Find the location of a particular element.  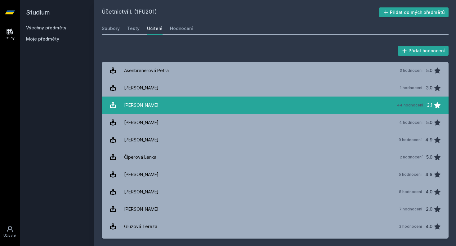

a: Ašenbrenerová Petra 3 hodnocení 5.0 is located at coordinates (275, 71).